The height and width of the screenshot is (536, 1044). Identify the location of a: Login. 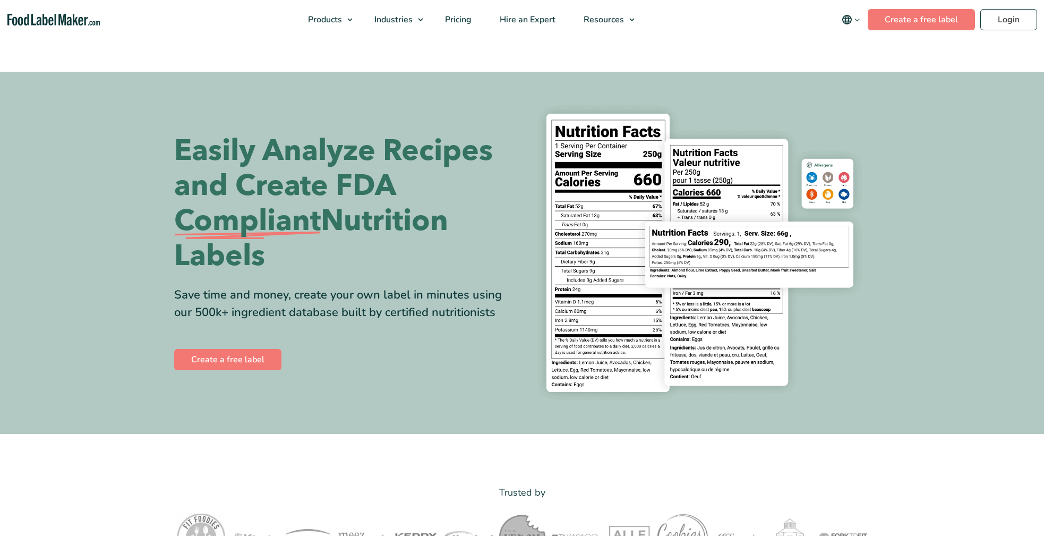
(1009, 20).